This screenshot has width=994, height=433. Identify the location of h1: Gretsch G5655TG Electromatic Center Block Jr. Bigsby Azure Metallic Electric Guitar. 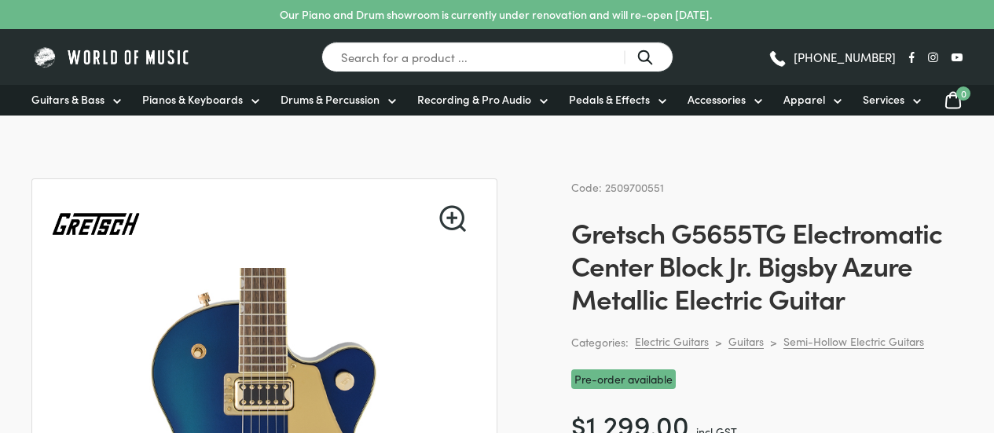
(767, 265).